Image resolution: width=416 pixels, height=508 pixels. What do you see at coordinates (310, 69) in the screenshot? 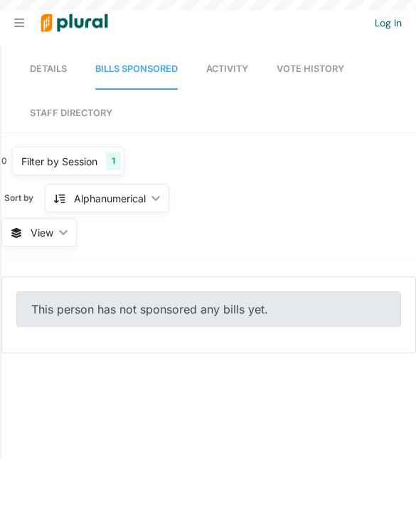
I see `a: Vote History` at bounding box center [310, 69].